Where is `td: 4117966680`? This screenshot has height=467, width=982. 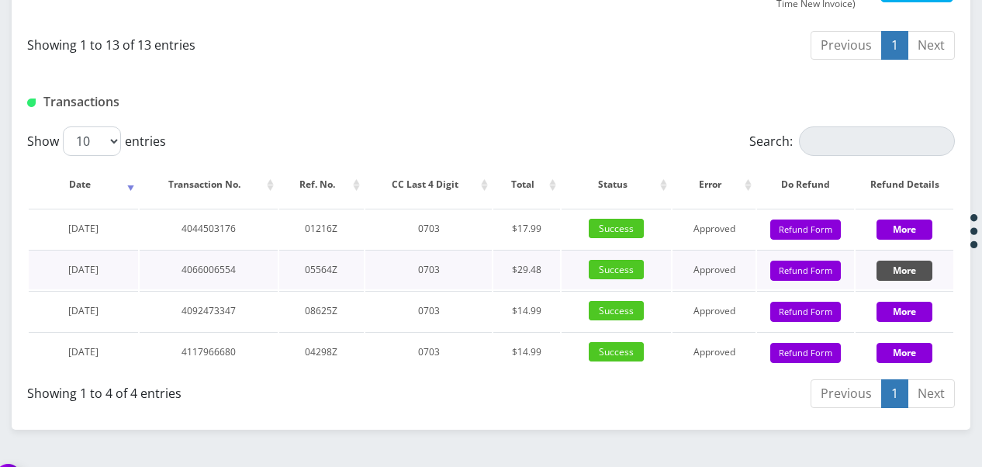 td: 4117966680 is located at coordinates (208, 351).